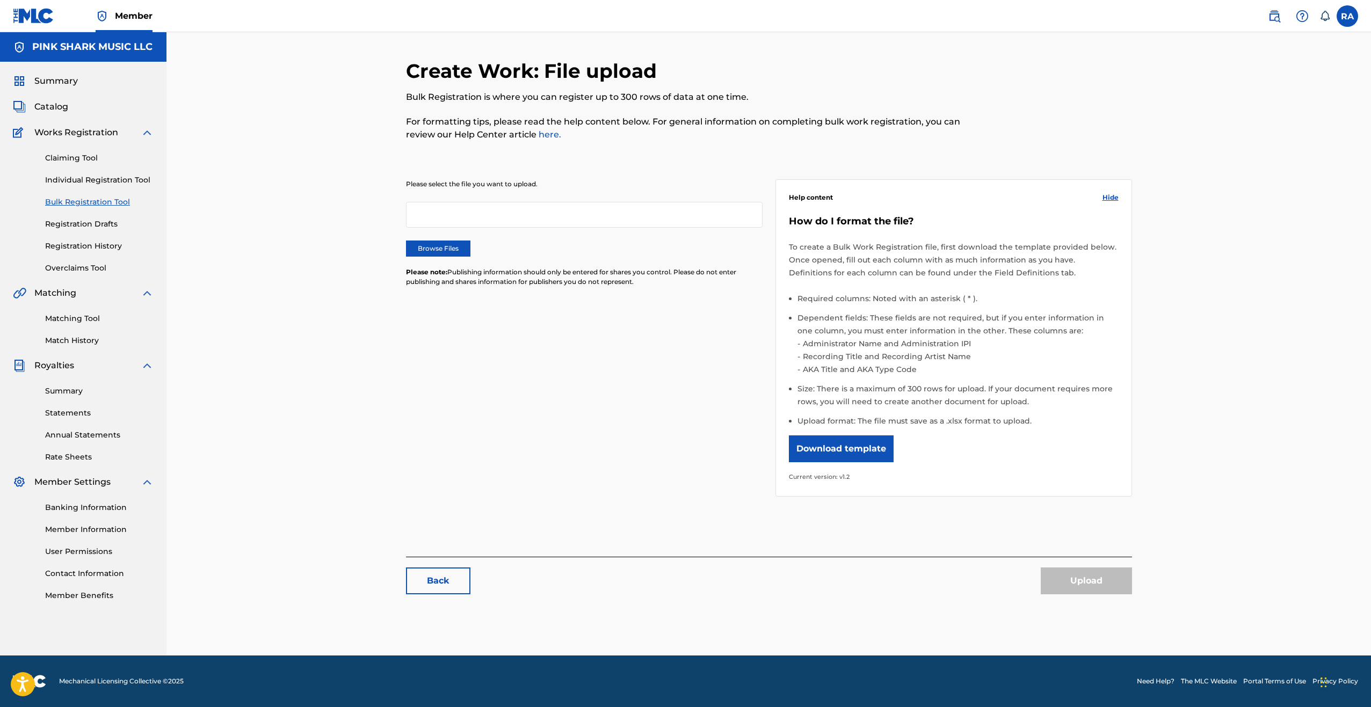 The image size is (1371, 707). What do you see at coordinates (1335, 682) in the screenshot?
I see `a: Privacy Policy` at bounding box center [1335, 682].